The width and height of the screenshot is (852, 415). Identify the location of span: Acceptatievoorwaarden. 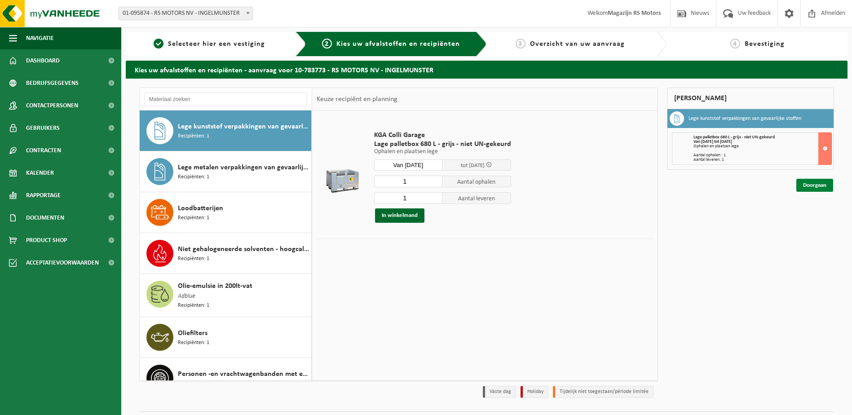
(62, 263).